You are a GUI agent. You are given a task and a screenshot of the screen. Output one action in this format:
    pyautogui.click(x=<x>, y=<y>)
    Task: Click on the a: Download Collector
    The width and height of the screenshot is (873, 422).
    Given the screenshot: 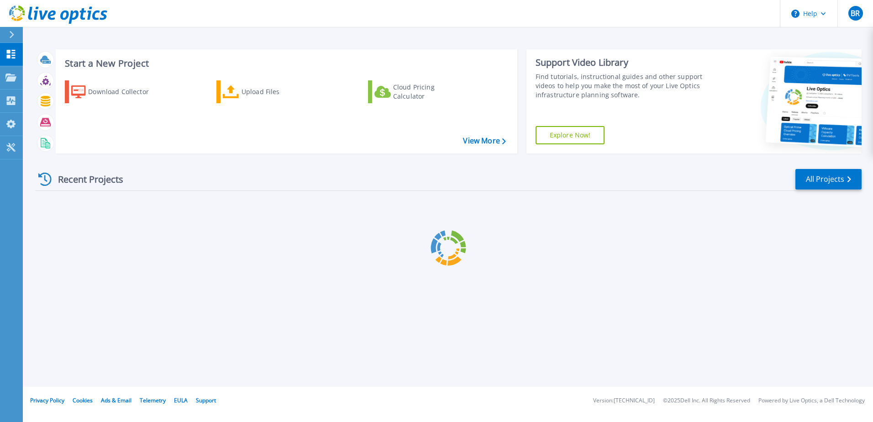 What is the action you would take?
    pyautogui.click(x=116, y=92)
    